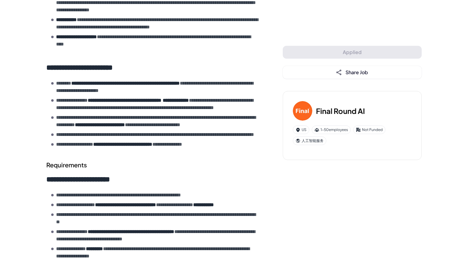 This screenshot has width=468, height=266. I want to click on div: 1-50 employees, so click(332, 130).